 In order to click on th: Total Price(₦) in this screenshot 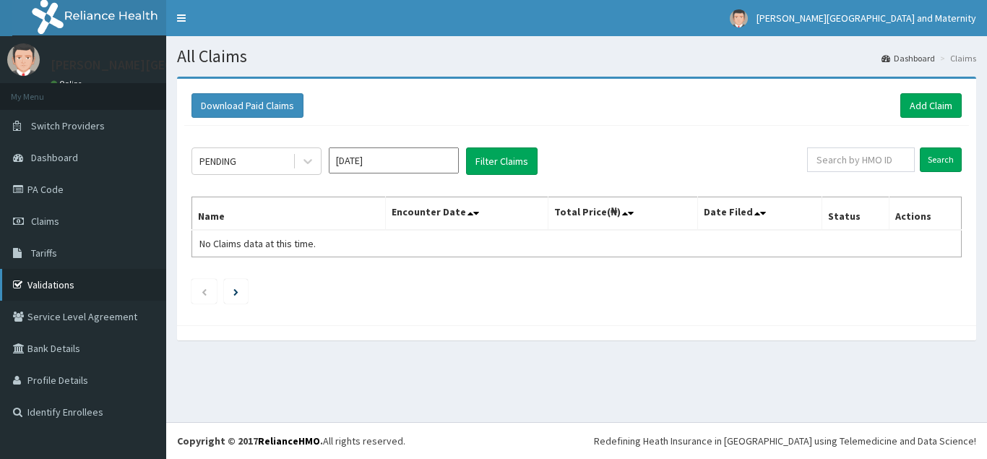, I will do `click(623, 214)`.